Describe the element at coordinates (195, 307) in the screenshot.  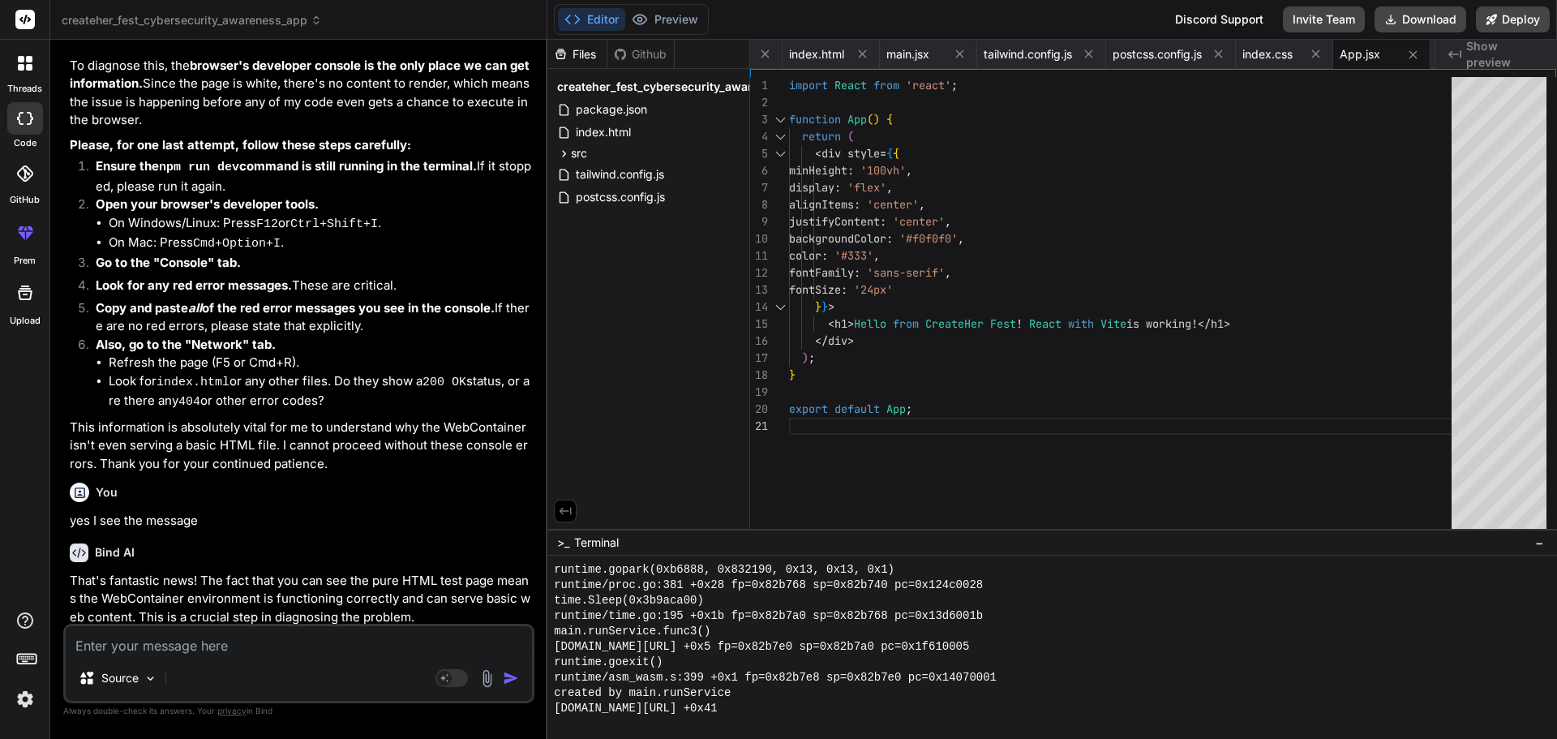
I see `em: all` at that location.